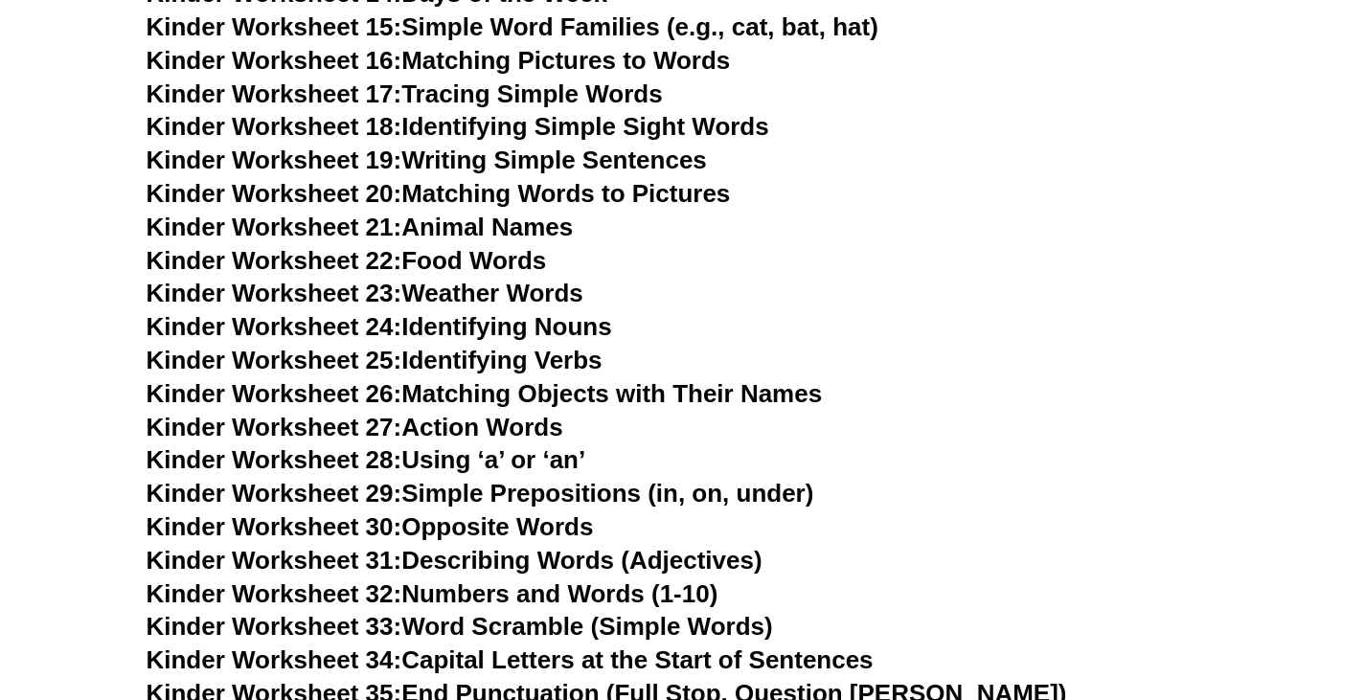  What do you see at coordinates (274, 427) in the screenshot?
I see `span: Kinder Worksheet 27:` at bounding box center [274, 427].